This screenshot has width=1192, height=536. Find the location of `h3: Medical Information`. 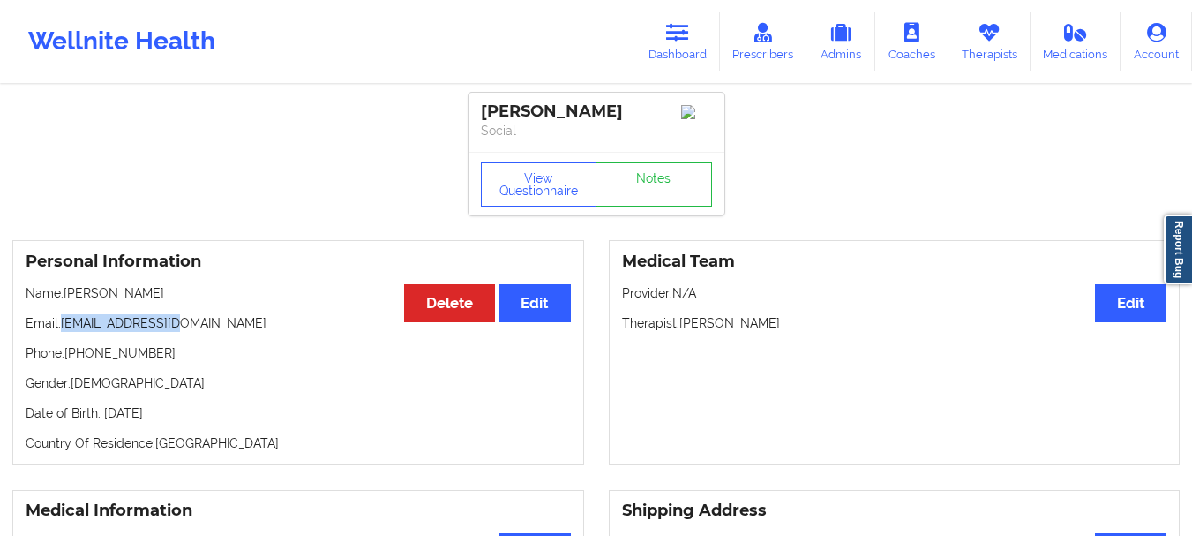

h3: Medical Information is located at coordinates (298, 510).